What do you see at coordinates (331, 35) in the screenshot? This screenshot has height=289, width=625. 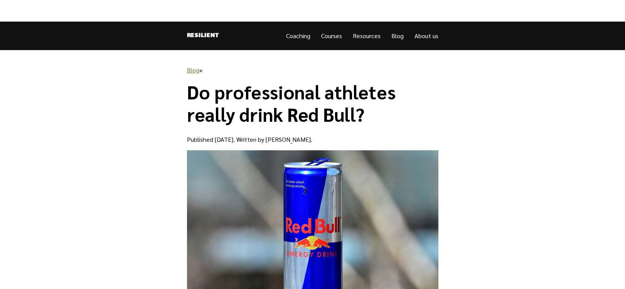 I see `a: Courses` at bounding box center [331, 35].